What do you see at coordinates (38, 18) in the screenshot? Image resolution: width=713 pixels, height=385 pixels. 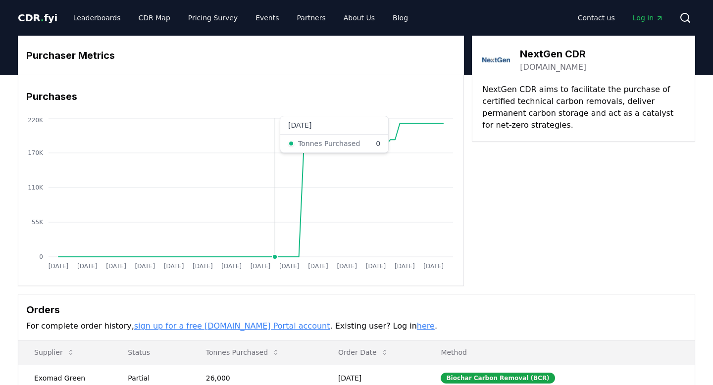 I see `span: CDR fyi` at bounding box center [38, 18].